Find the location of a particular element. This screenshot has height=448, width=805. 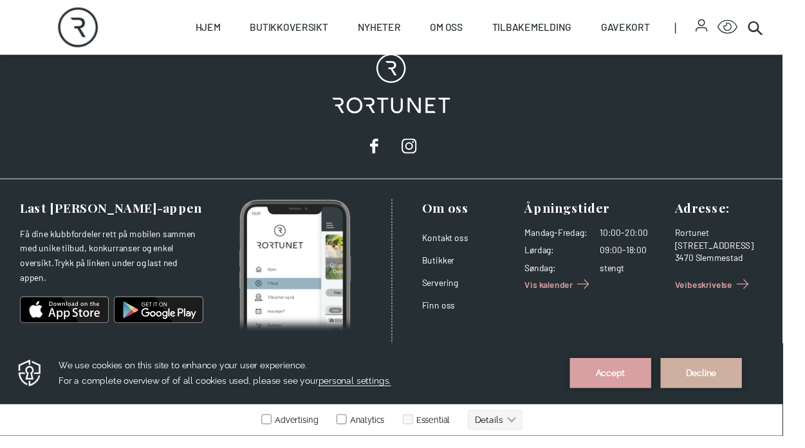

label: Analytics is located at coordinates (369, 79).